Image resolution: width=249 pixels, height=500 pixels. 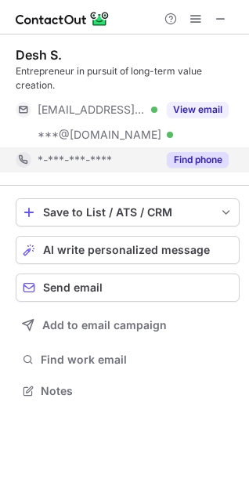 What do you see at coordinates (126, 250) in the screenshot?
I see `span: AI write personalized message` at bounding box center [126, 250].